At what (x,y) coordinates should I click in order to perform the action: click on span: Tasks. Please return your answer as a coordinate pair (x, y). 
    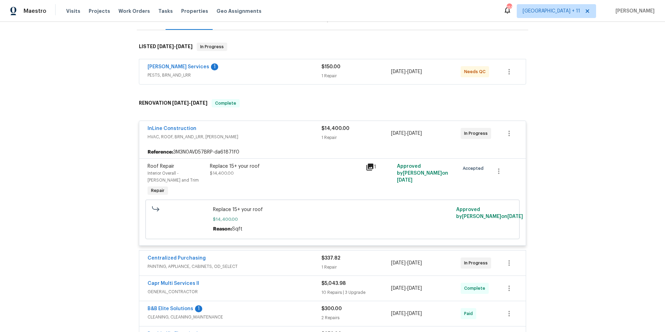
    Looking at the image, I should click on (166, 11).